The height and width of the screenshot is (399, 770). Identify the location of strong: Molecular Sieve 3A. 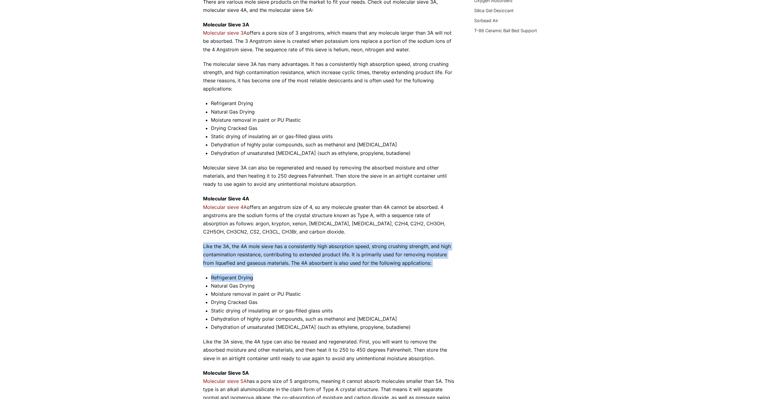
(226, 25).